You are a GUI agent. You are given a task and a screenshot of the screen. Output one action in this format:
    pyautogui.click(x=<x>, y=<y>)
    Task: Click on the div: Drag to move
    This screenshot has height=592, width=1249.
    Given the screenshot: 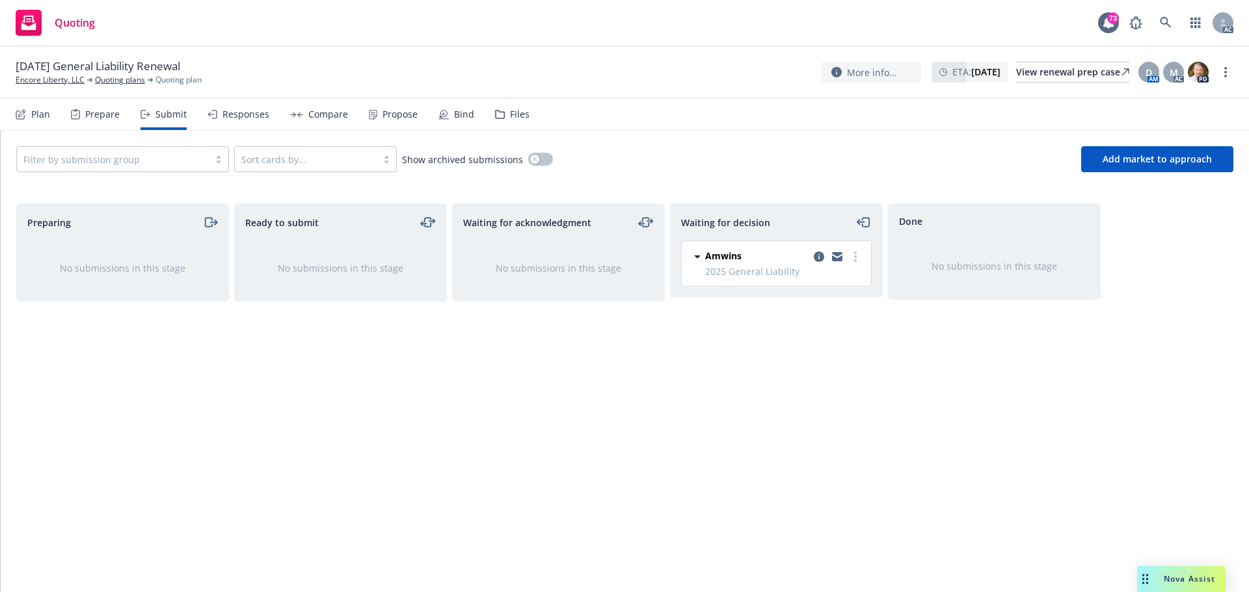 What is the action you would take?
    pyautogui.click(x=1145, y=579)
    